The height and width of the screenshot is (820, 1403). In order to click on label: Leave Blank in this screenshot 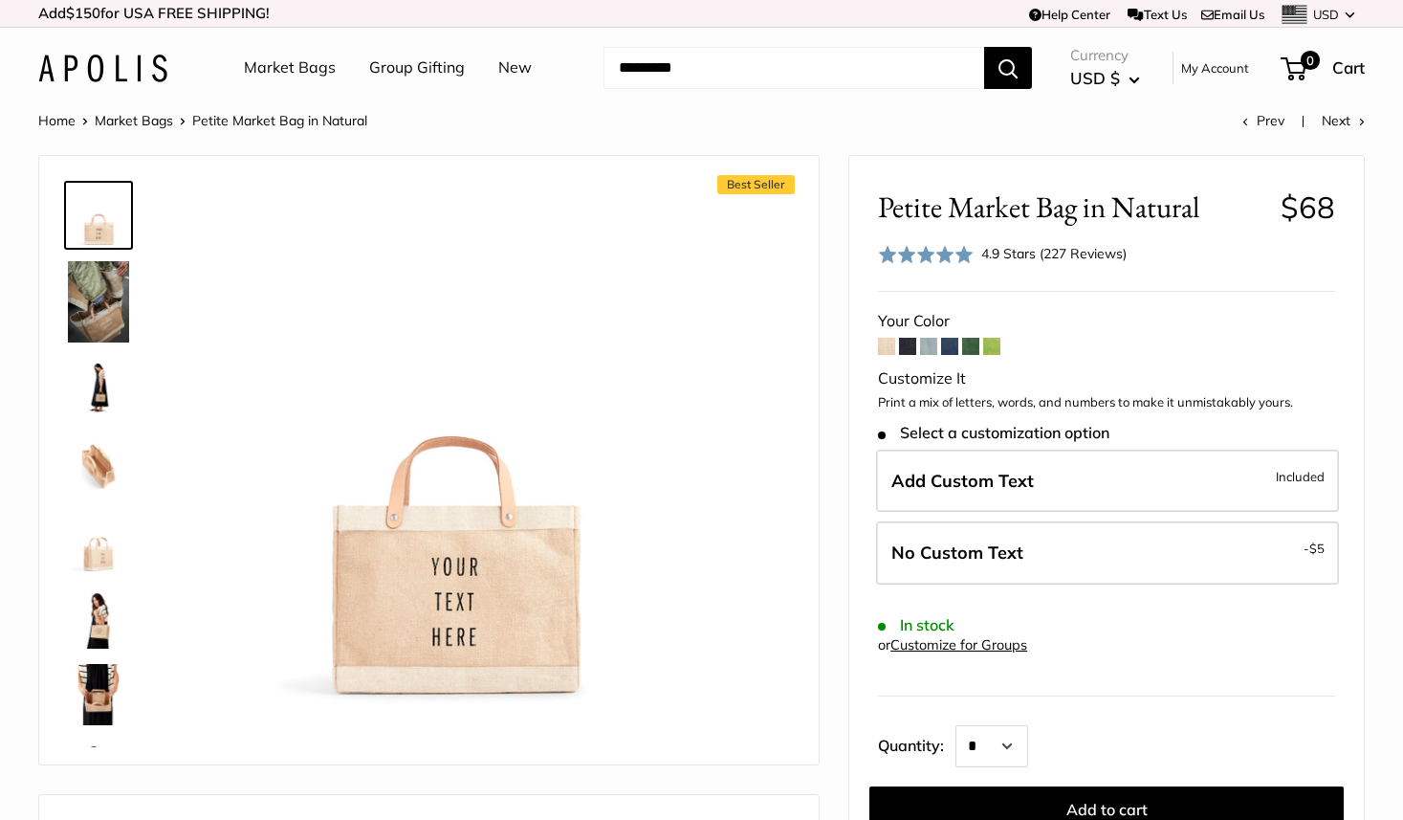, I will do `click(1108, 553)`.